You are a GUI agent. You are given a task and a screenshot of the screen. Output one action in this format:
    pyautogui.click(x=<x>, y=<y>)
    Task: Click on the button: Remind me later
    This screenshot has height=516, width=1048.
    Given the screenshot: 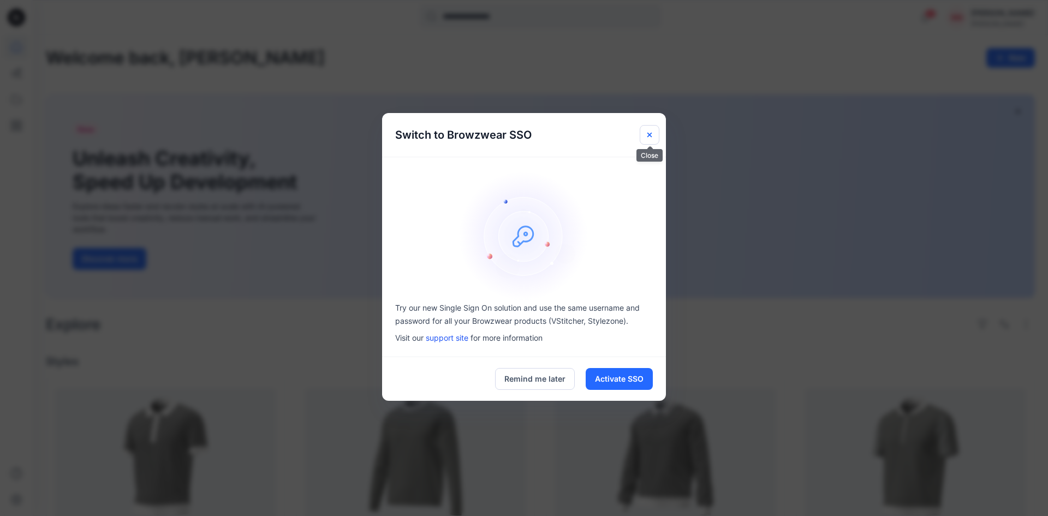 What is the action you would take?
    pyautogui.click(x=535, y=379)
    